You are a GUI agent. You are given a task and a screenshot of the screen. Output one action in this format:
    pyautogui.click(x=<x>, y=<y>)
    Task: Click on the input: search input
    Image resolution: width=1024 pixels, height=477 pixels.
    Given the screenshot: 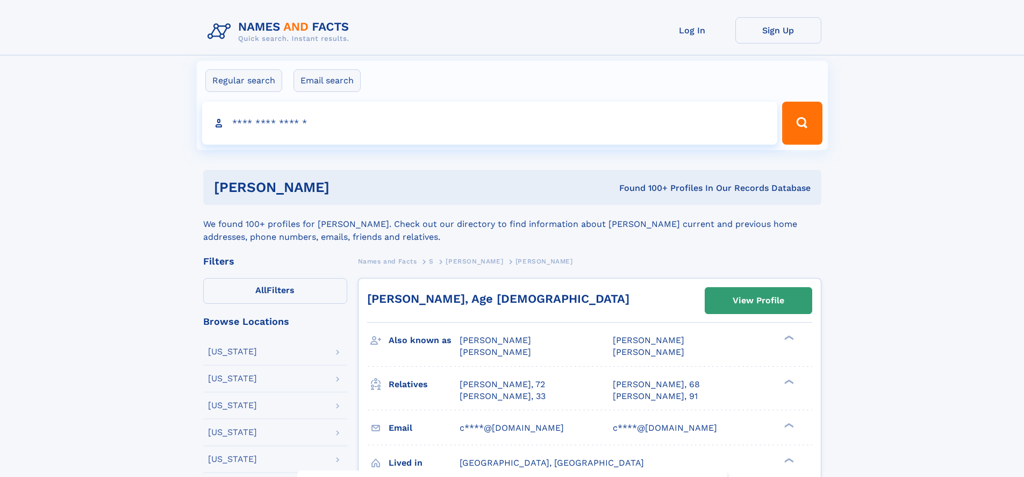 What is the action you would take?
    pyautogui.click(x=490, y=123)
    